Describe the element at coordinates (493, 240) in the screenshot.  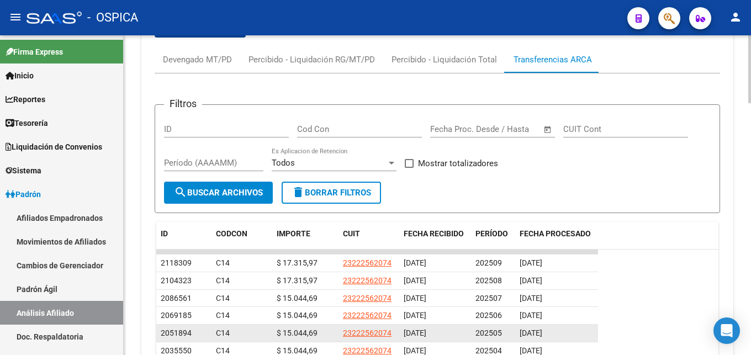
I see `datatable-header-cell: PERÍODO` at that location.